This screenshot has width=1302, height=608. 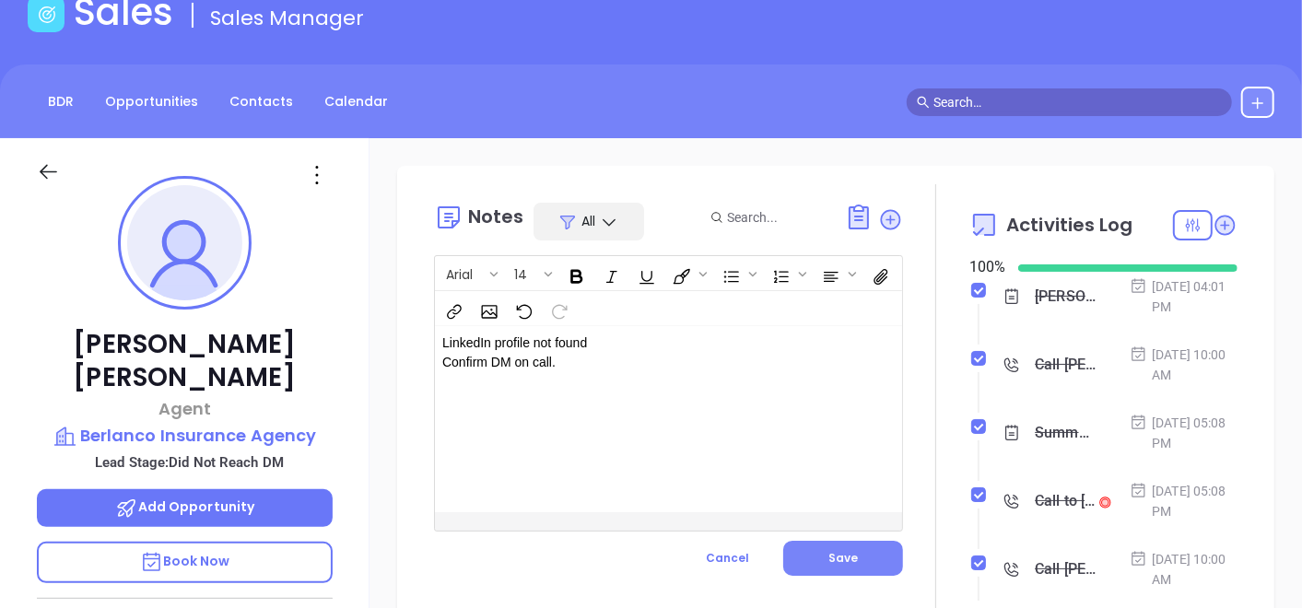 I want to click on a: Contacts, so click(x=261, y=101).